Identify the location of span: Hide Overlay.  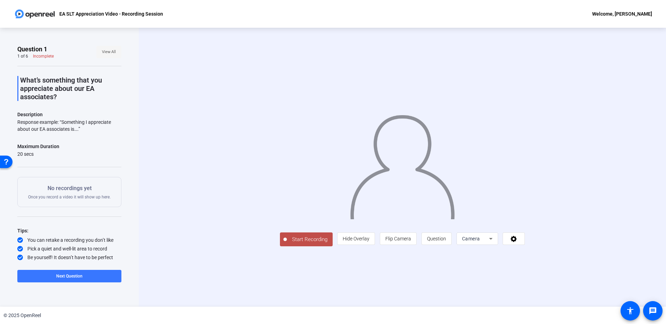
(356, 239).